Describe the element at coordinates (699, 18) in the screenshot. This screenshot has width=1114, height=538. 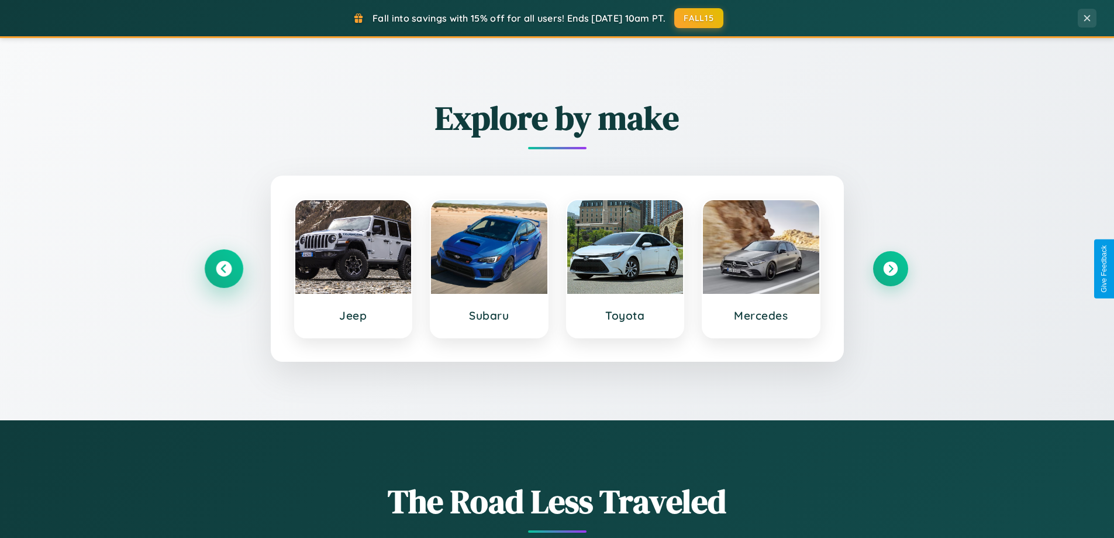
I see `button: FALL15` at that location.